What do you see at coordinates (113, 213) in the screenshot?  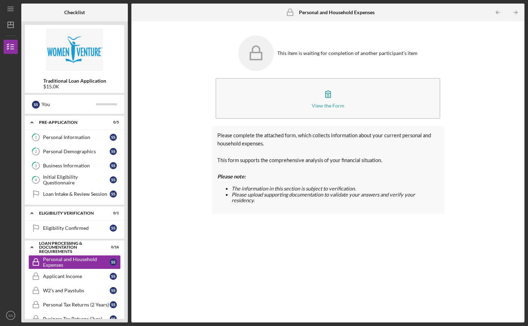 I see `div: 0 / 1` at bounding box center [113, 213].